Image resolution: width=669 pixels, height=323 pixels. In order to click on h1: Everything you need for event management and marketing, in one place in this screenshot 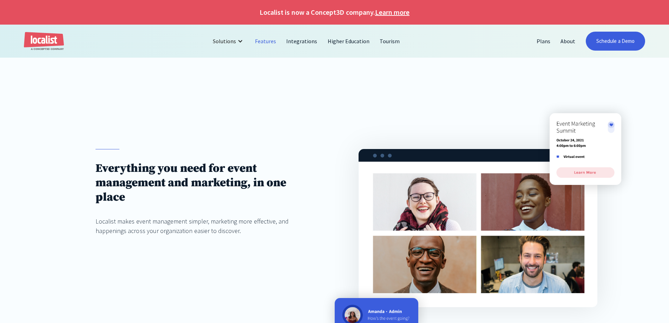, I will do `click(203, 183)`.